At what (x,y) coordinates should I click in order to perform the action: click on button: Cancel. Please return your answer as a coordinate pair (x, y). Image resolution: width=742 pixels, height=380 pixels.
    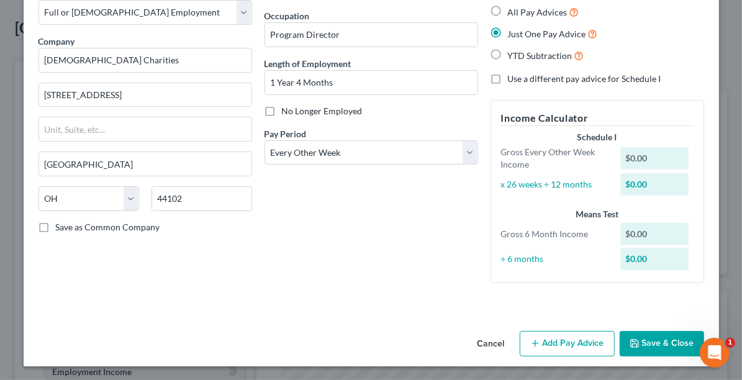
    Looking at the image, I should click on (491, 344).